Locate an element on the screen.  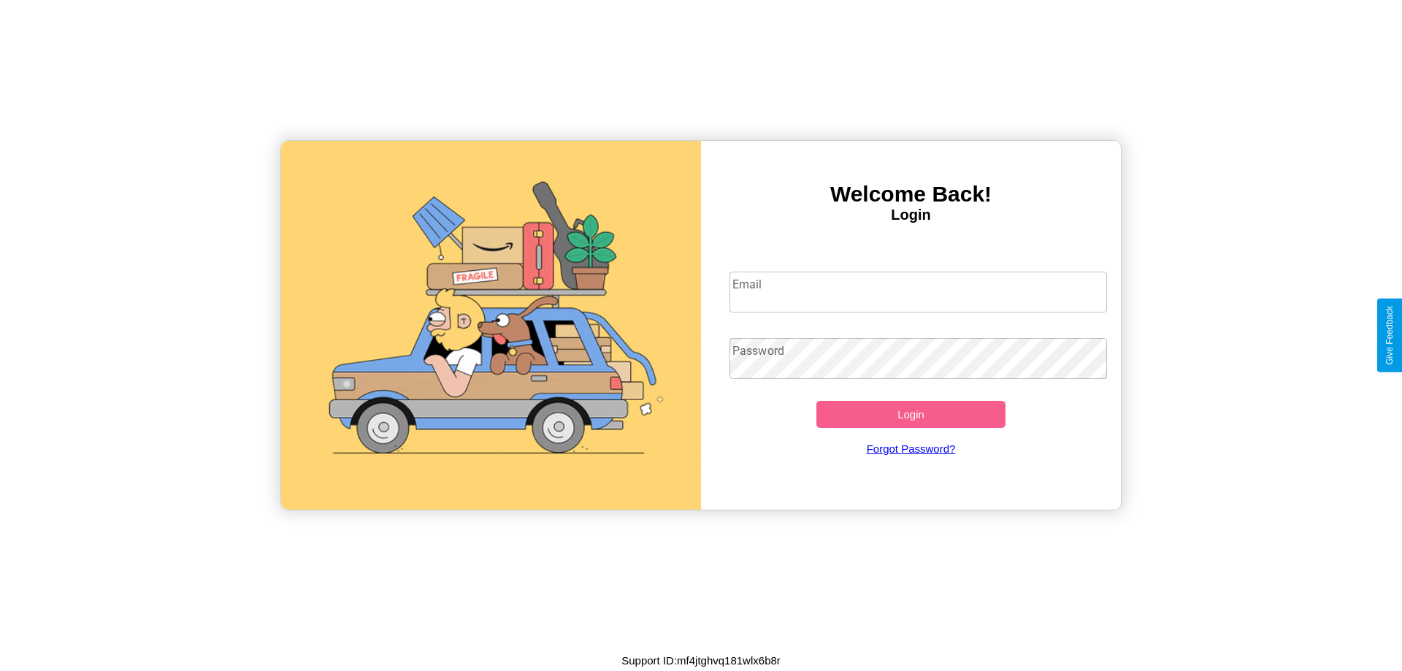
a: Forgot Password? is located at coordinates (911, 448).